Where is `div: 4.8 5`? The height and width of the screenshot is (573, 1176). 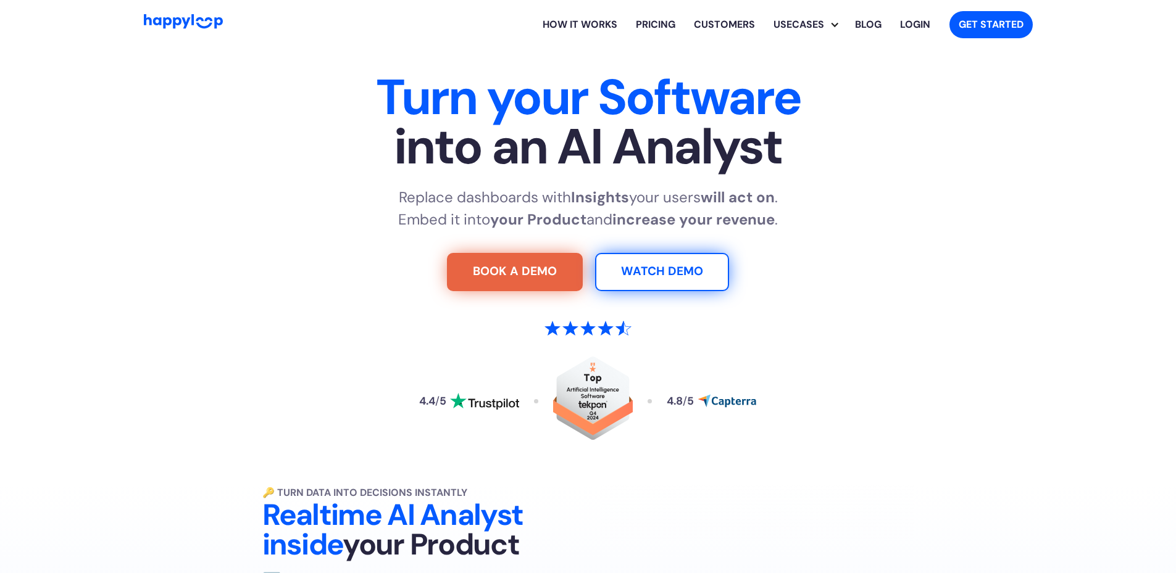
div: 4.8 5 is located at coordinates (680, 402).